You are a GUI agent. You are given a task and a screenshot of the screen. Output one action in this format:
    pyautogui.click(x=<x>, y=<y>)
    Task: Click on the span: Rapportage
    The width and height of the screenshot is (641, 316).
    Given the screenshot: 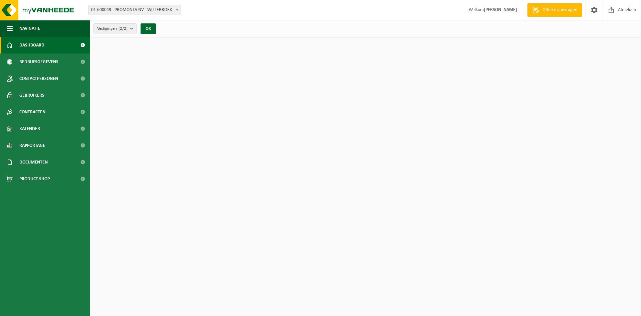 What is the action you would take?
    pyautogui.click(x=32, y=145)
    